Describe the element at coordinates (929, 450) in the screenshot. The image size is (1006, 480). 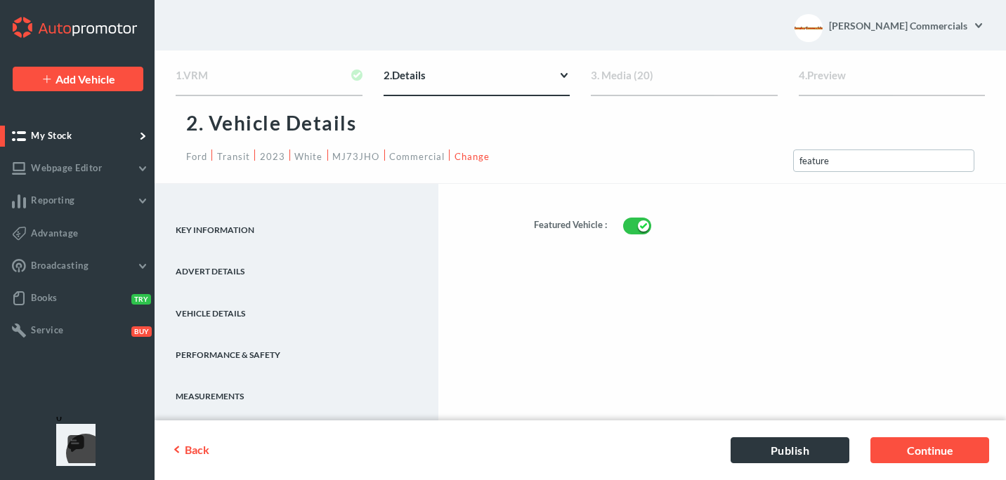
I see `a: Continue` at that location.